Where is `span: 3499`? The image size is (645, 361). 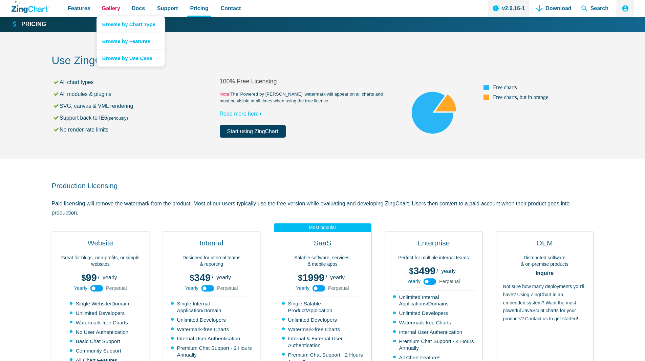 span: 3499 is located at coordinates (422, 270).